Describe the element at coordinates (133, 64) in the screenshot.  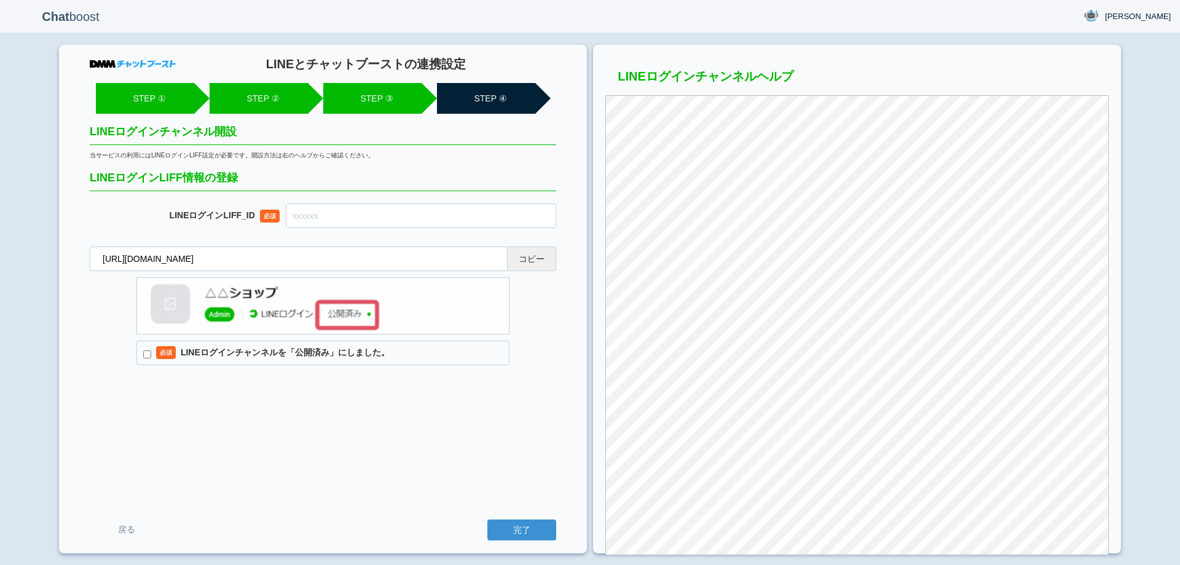
I see `img: DMMチャットブースト` at that location.